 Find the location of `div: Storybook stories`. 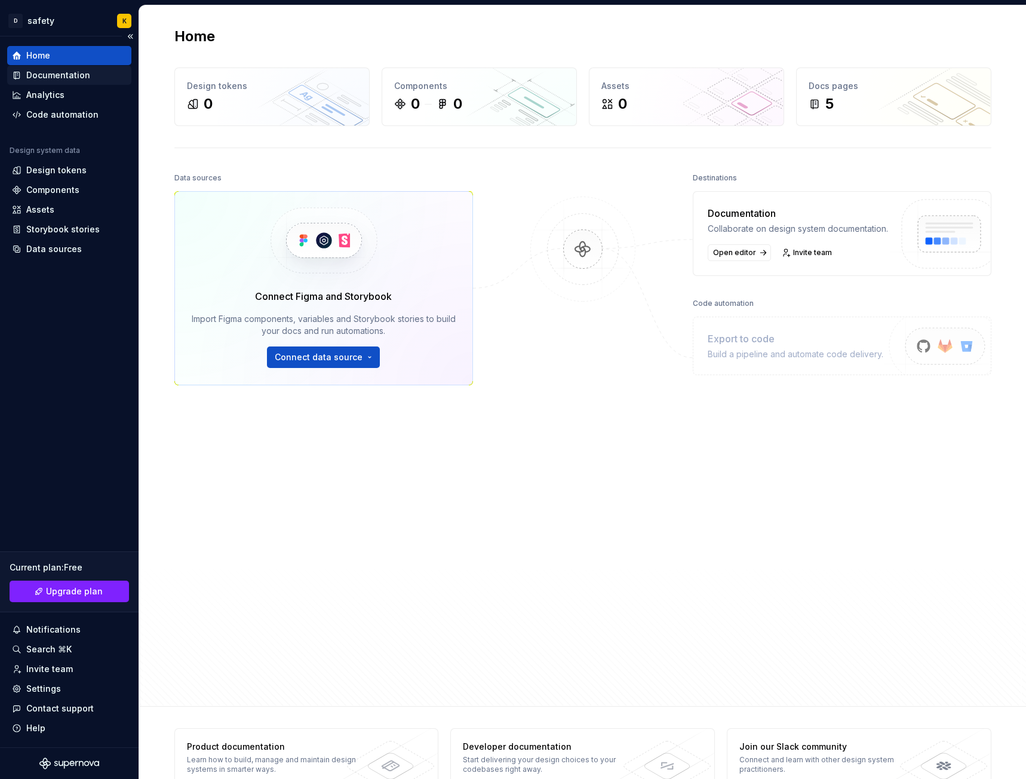

div: Storybook stories is located at coordinates (63, 229).